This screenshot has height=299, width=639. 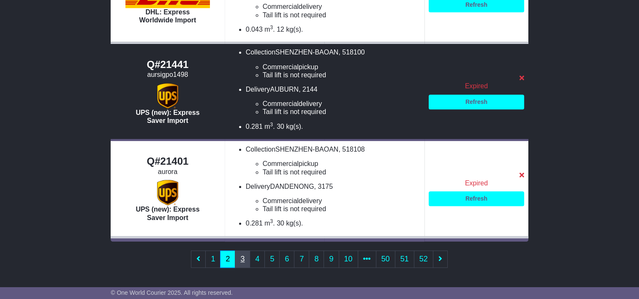 I want to click on span: , 518108, so click(x=352, y=149).